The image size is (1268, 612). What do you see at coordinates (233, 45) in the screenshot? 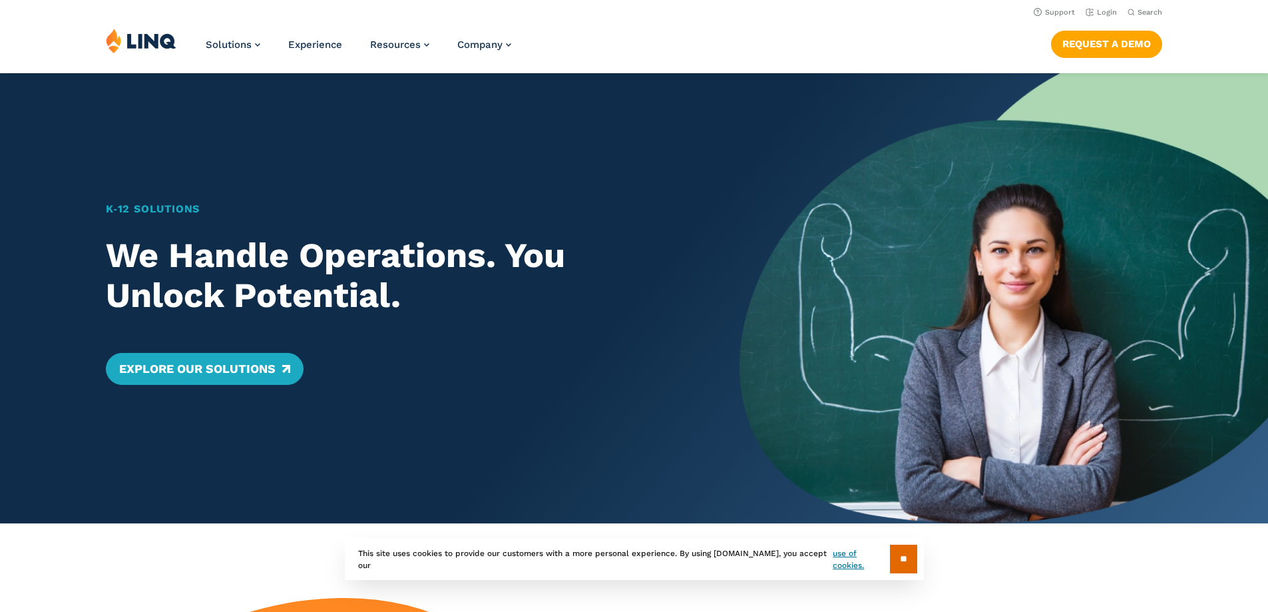
I see `a: Solutions` at bounding box center [233, 45].